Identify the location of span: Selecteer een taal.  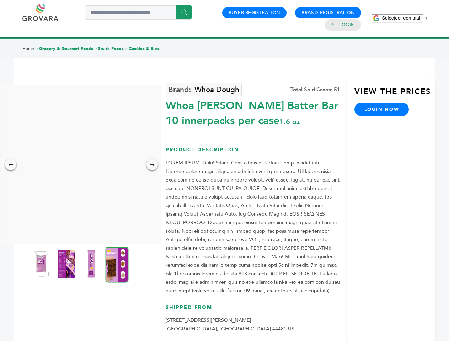
(400, 18).